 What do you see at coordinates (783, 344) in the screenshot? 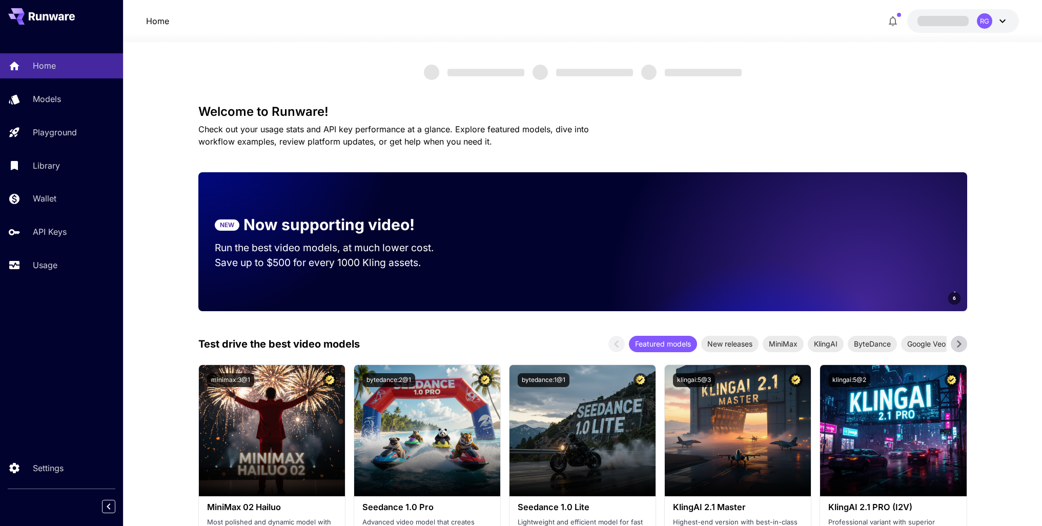
I see `span: MiniMax` at bounding box center [783, 344].